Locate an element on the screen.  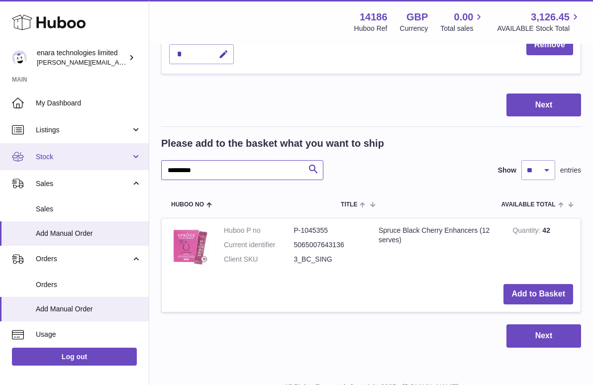
div: enara technologies limited is located at coordinates (82, 58).